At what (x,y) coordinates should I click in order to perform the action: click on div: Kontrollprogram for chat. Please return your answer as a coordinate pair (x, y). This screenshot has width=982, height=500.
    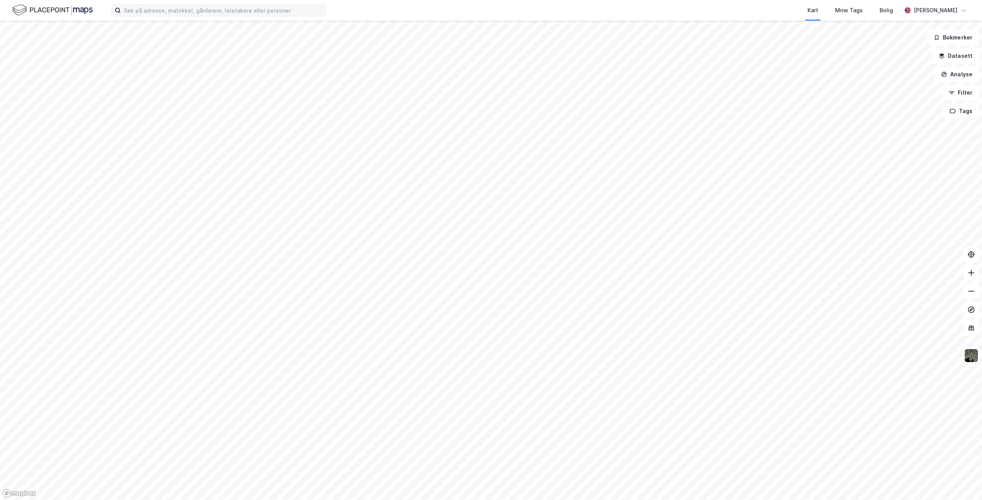
    Looking at the image, I should click on (962, 482).